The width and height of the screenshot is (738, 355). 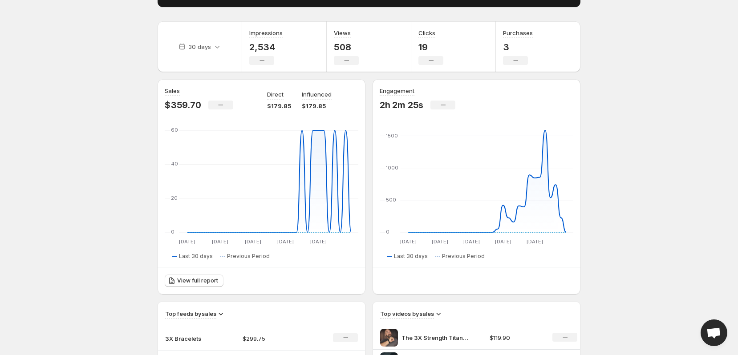 I want to click on p: 30 days, so click(x=199, y=47).